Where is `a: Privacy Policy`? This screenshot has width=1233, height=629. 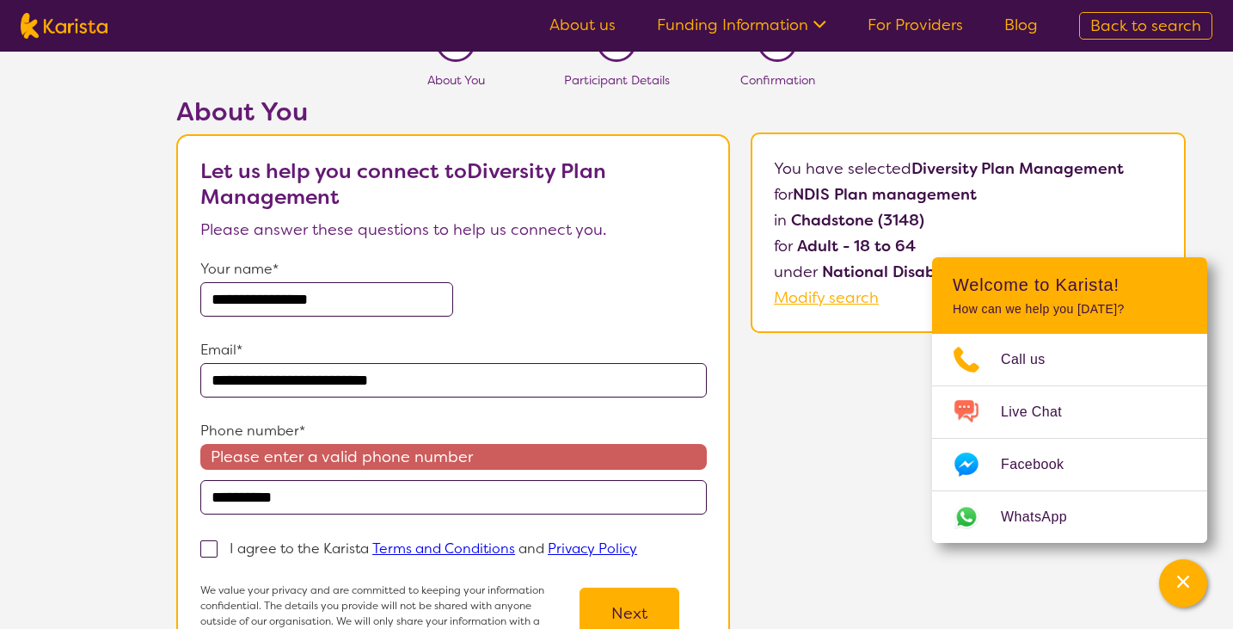
a: Privacy Policy is located at coordinates (592, 548).